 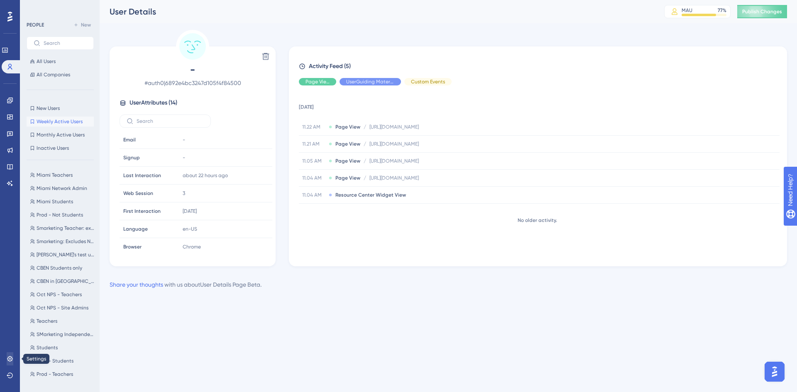 I want to click on span: Last Interaction, so click(x=142, y=176).